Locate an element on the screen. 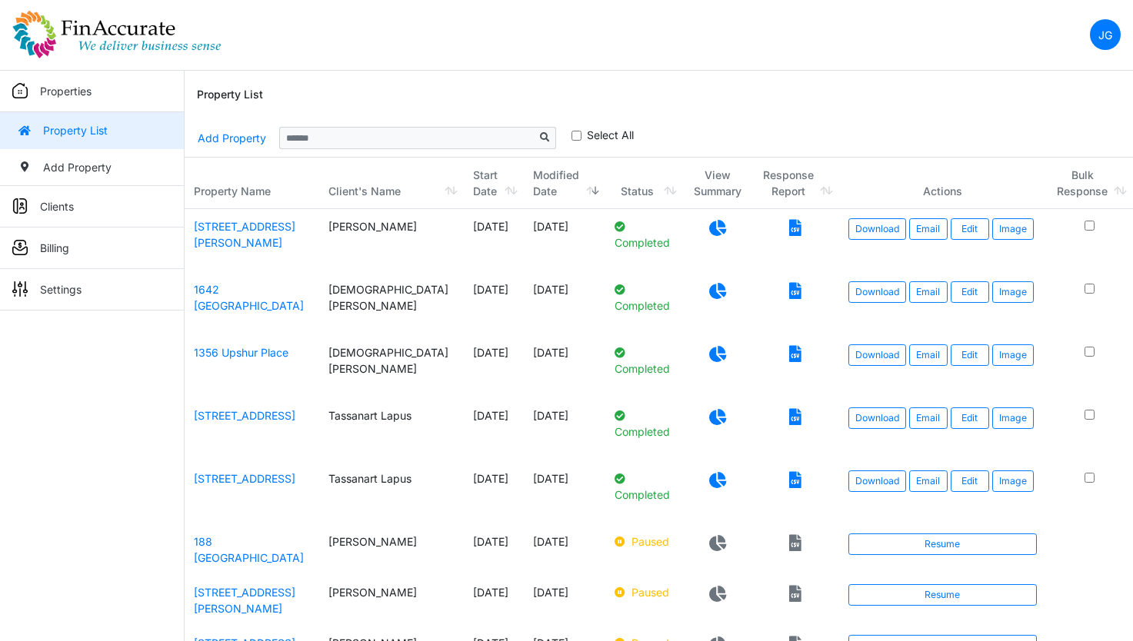 The width and height of the screenshot is (1133, 641). img: sidemenu_settings.png is located at coordinates (20, 289).